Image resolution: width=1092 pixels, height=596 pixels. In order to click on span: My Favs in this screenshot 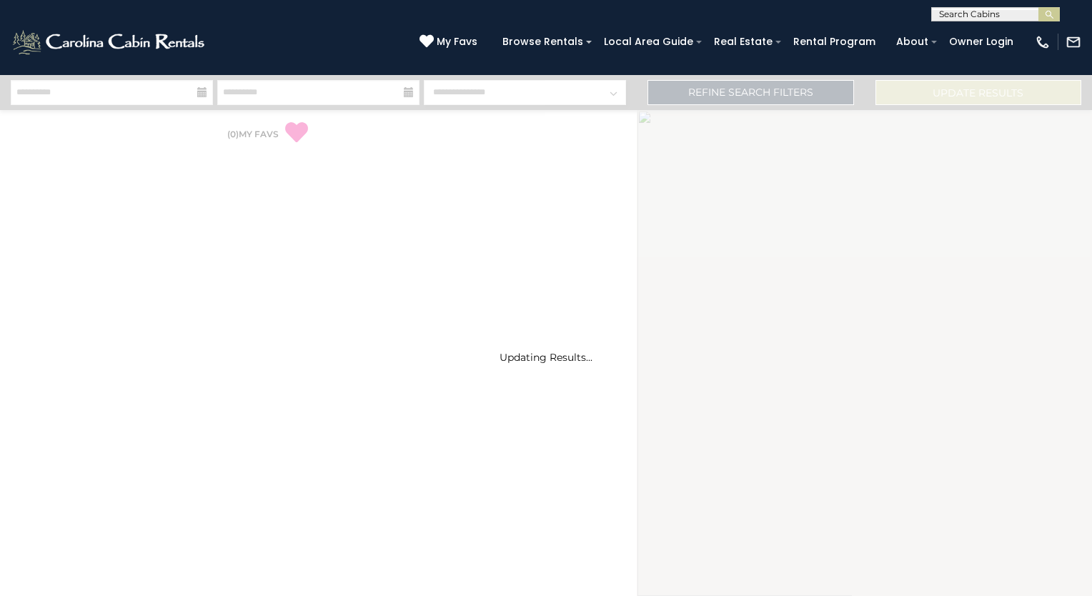, I will do `click(457, 41)`.